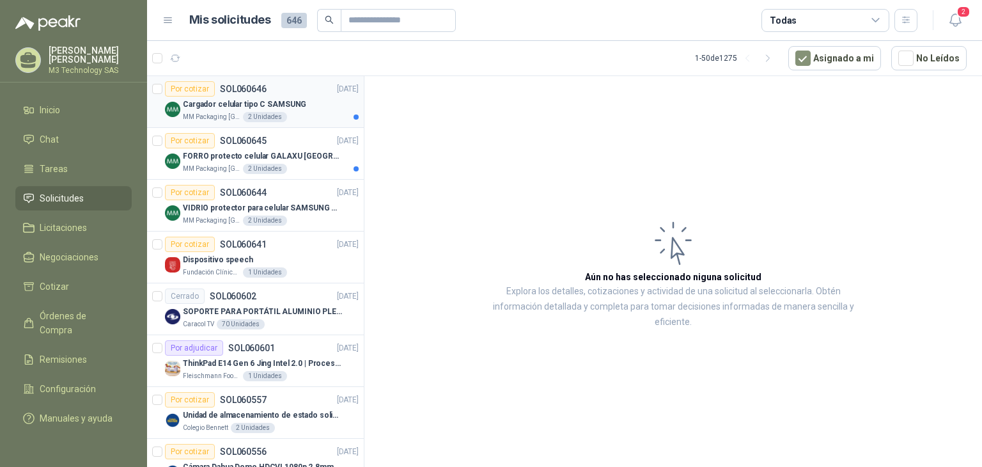  I want to click on span: Licitaciones, so click(63, 228).